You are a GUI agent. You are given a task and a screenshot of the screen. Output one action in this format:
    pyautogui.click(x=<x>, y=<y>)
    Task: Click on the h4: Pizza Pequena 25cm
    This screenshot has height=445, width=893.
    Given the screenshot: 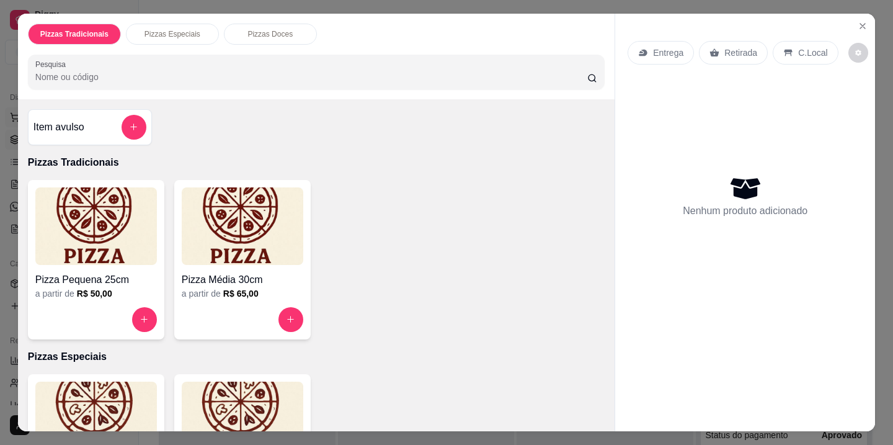 What is the action you would take?
    pyautogui.click(x=96, y=280)
    